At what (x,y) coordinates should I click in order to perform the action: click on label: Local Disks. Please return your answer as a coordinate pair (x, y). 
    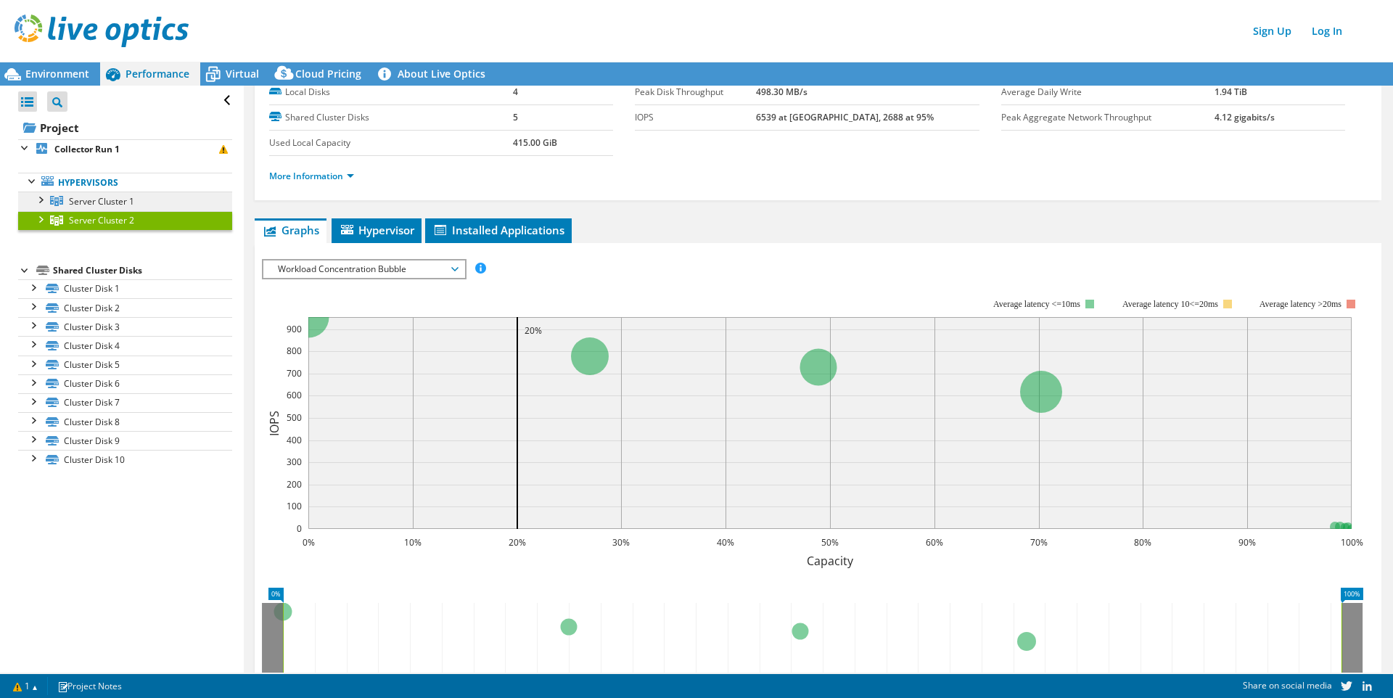
    Looking at the image, I should click on (391, 92).